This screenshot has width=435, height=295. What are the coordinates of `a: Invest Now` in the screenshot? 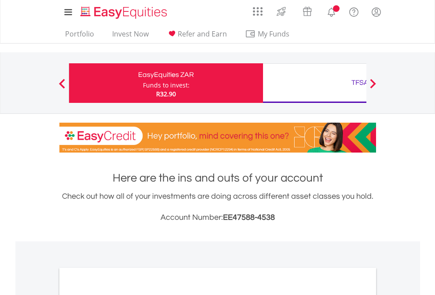 It's located at (130, 36).